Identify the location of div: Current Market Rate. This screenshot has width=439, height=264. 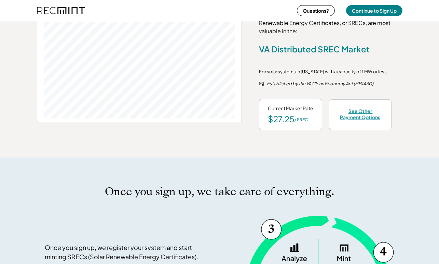
(291, 108).